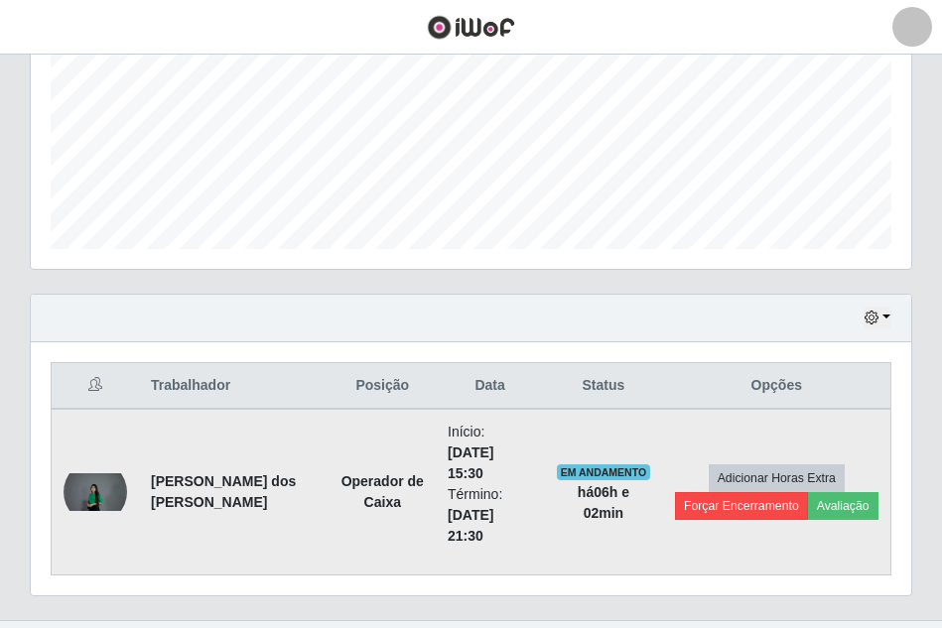  I want to click on li: Início:, so click(489, 453).